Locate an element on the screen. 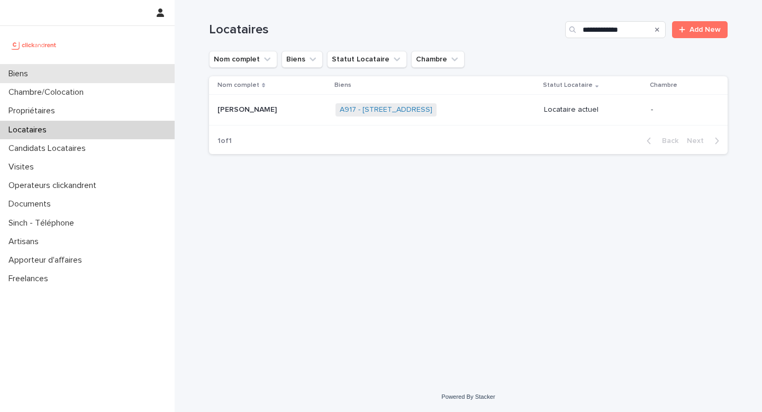 This screenshot has width=762, height=412. a: Powered By Stacker is located at coordinates (468, 397).